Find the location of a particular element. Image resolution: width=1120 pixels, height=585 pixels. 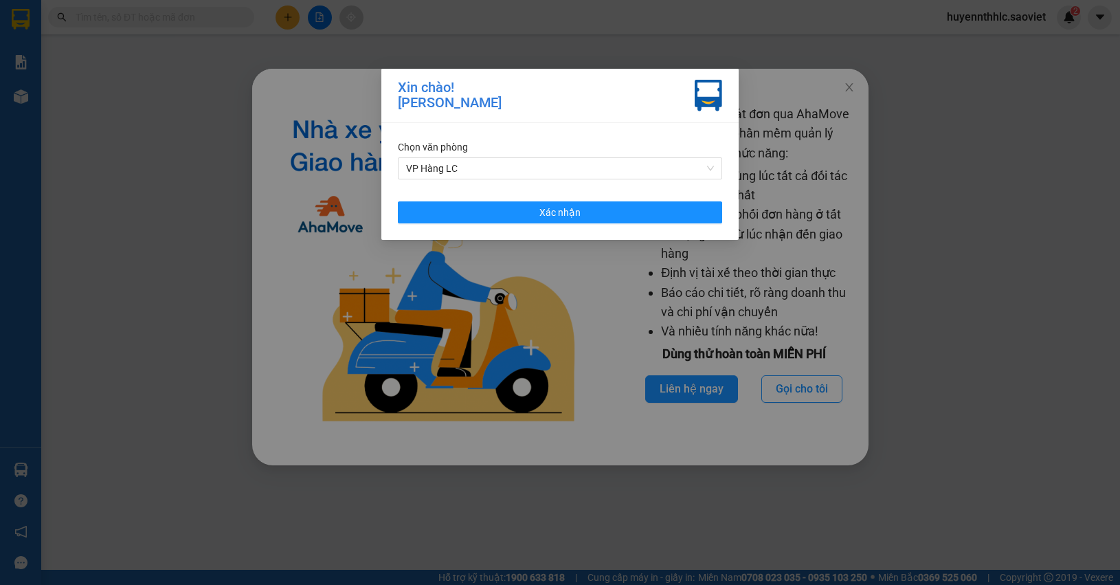

div: Chọn văn phòng is located at coordinates (560, 147).